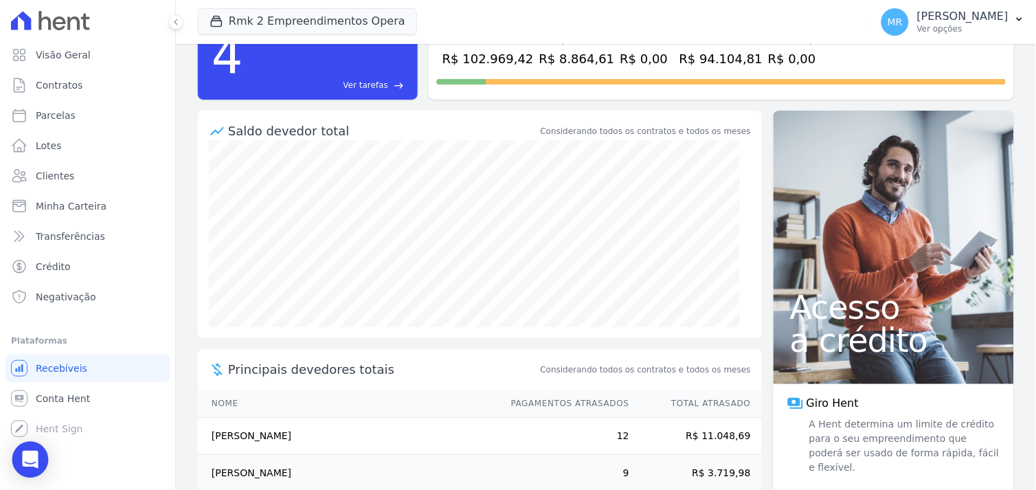  What do you see at coordinates (71, 206) in the screenshot?
I see `span: Minha Carteira` at bounding box center [71, 206].